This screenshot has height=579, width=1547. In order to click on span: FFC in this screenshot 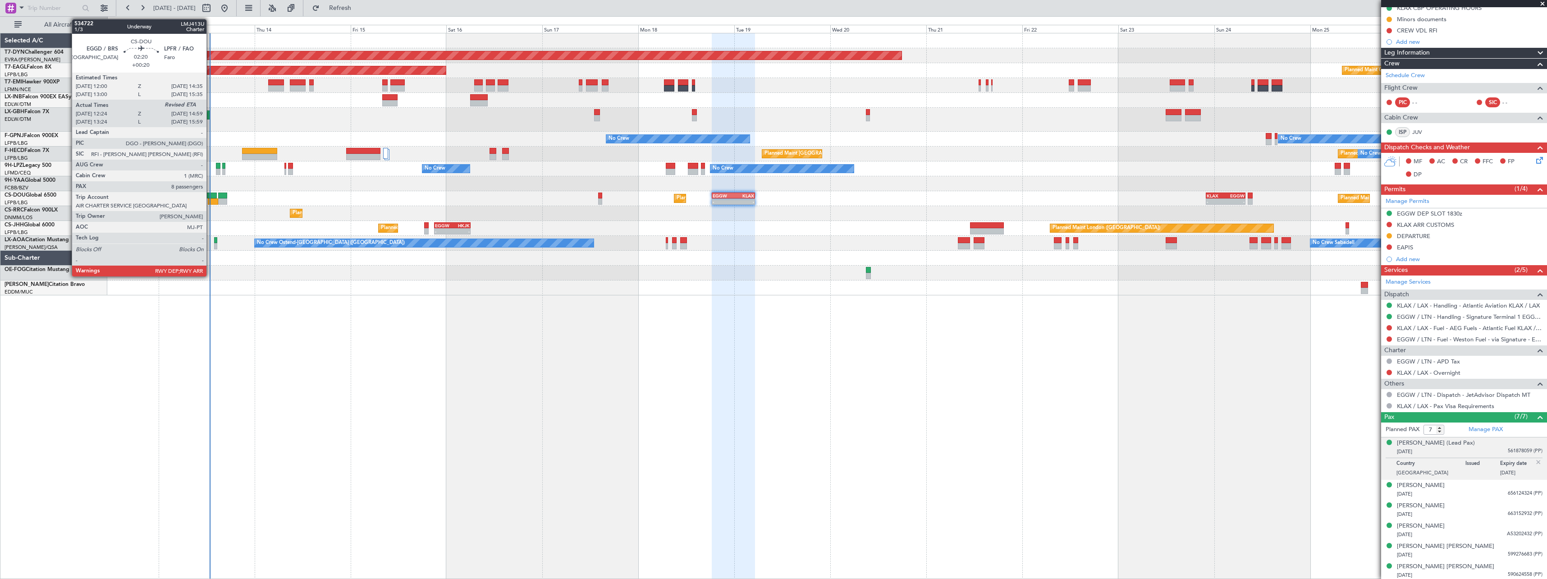, I will do `click(1488, 162)`.